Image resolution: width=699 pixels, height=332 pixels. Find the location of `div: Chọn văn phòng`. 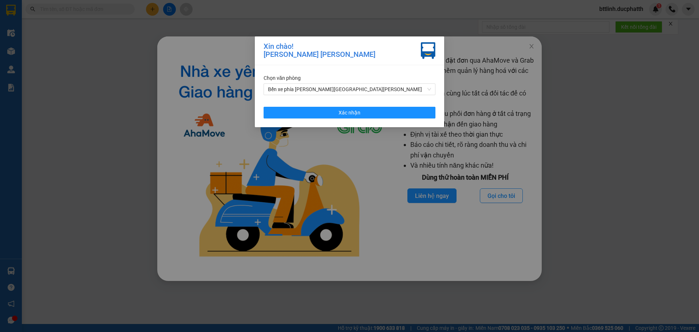

div: Chọn văn phòng is located at coordinates (350, 78).